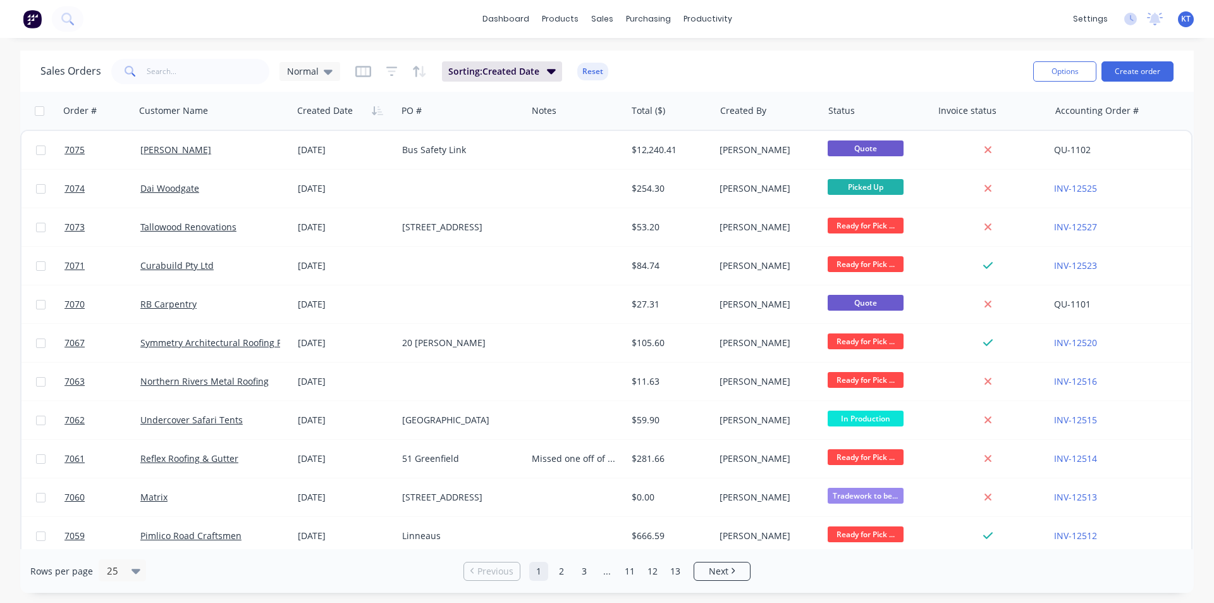 Image resolution: width=1214 pixels, height=603 pixels. What do you see at coordinates (71, 71) in the screenshot?
I see `h1: Sales Orders` at bounding box center [71, 71].